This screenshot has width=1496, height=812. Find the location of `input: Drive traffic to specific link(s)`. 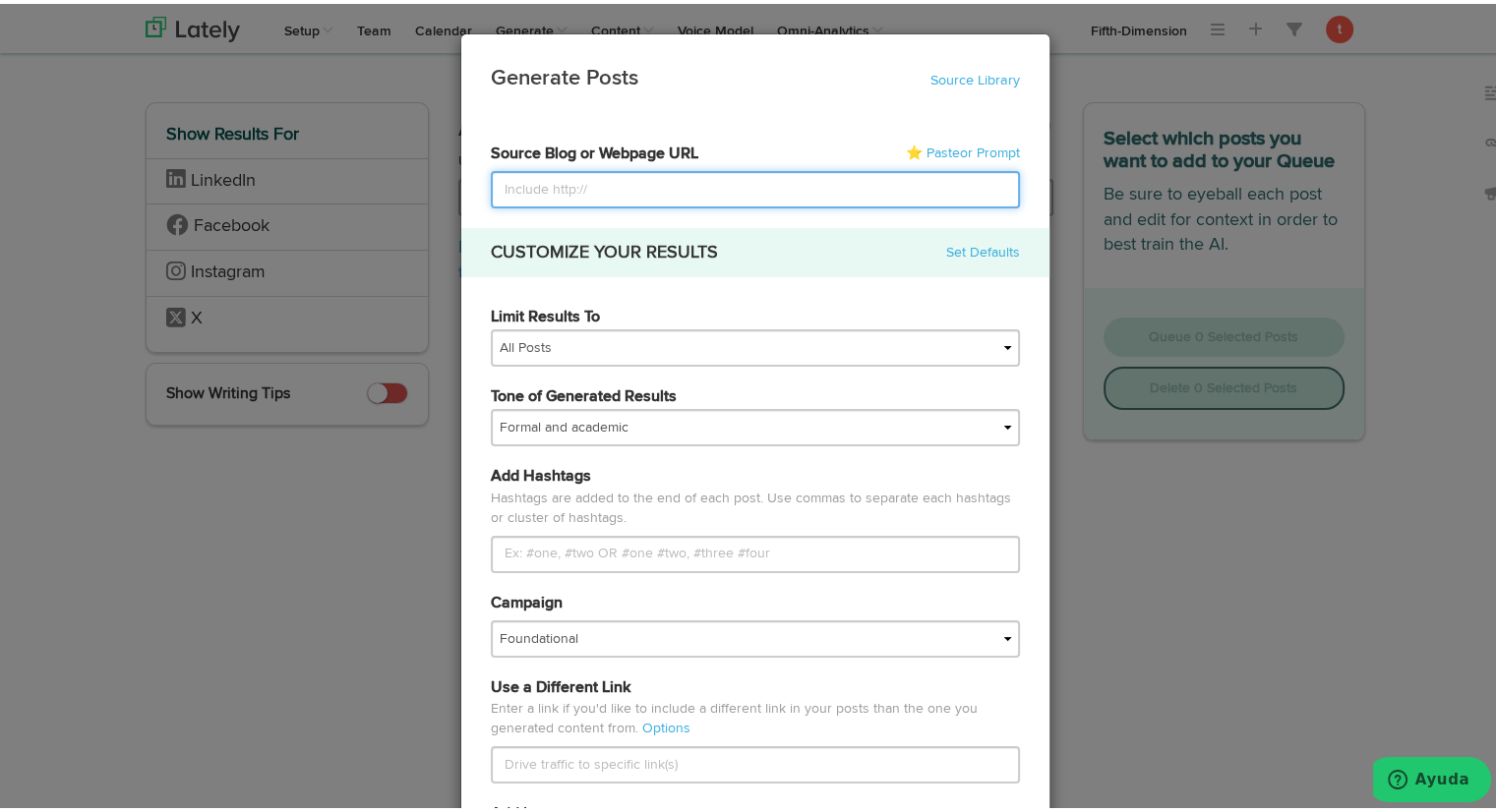

input: Drive traffic to specific link(s) is located at coordinates (755, 761).